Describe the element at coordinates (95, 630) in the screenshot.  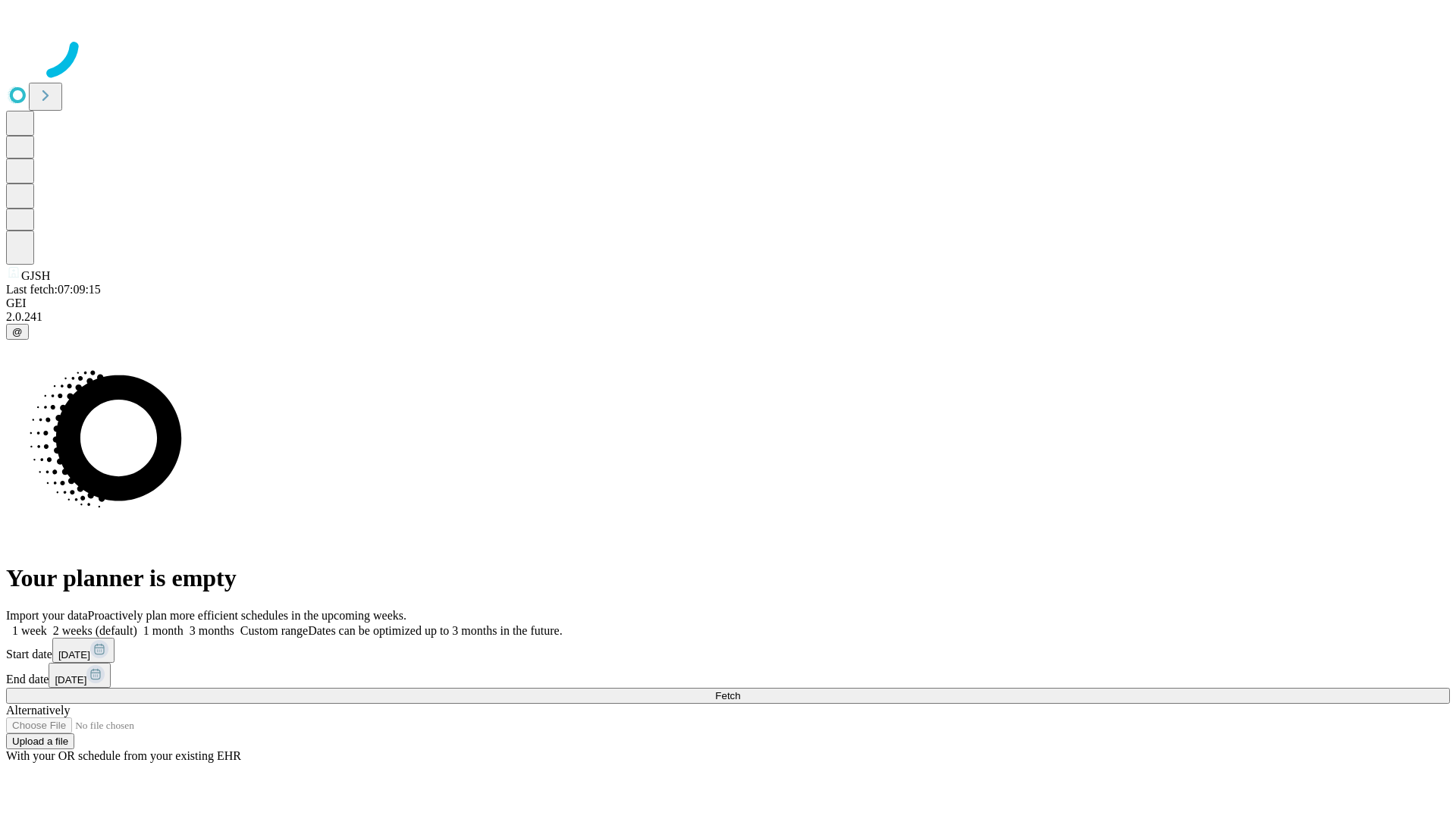
I see `span: 2 weeks (default)` at that location.